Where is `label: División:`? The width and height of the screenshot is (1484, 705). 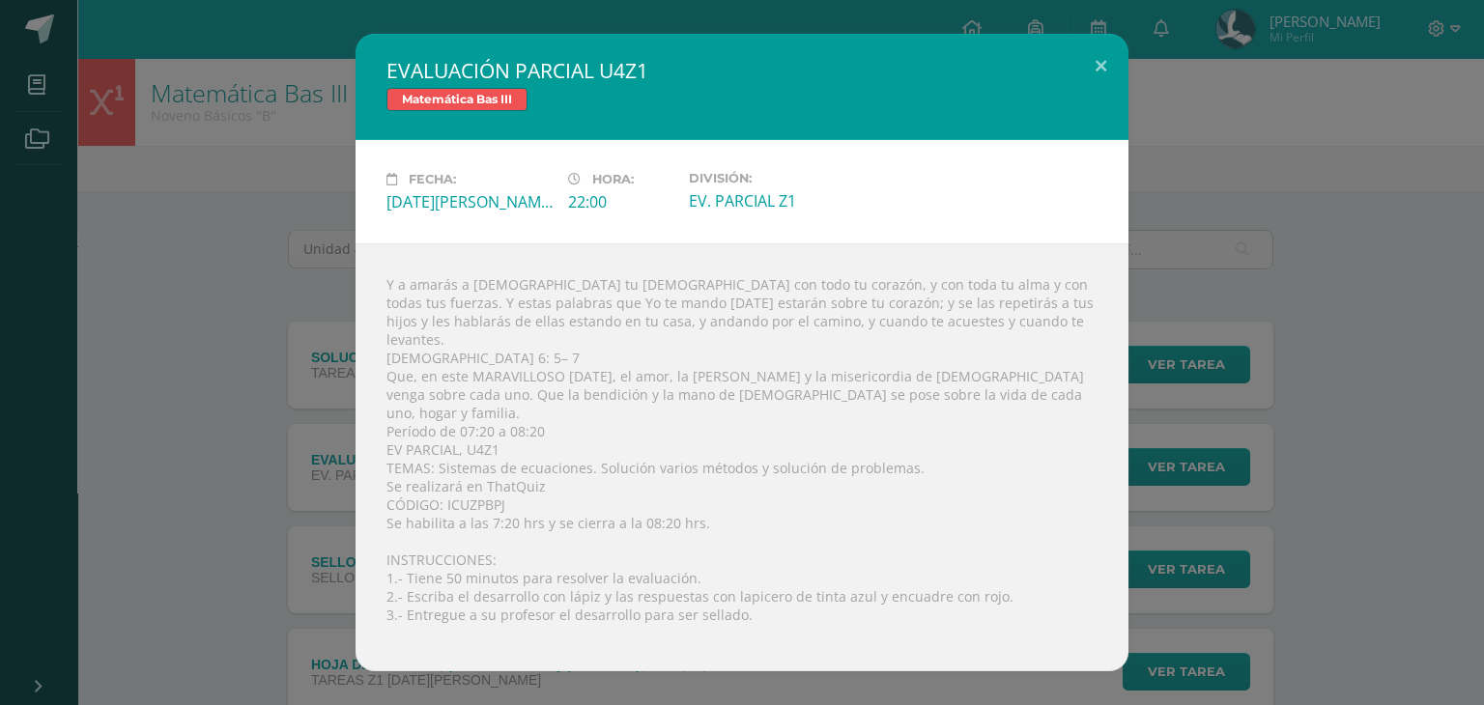 label: División: is located at coordinates (772, 178).